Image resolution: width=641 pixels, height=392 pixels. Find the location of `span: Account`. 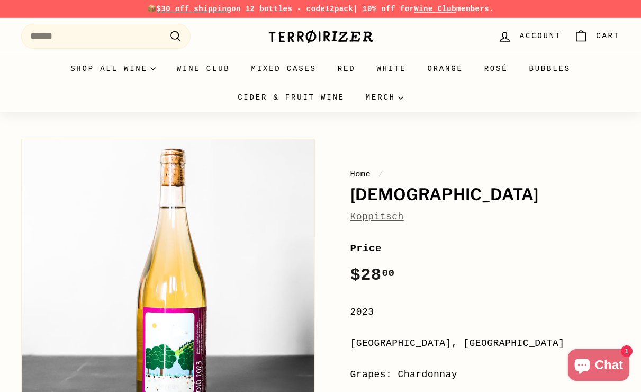

span: Account is located at coordinates (540, 36).